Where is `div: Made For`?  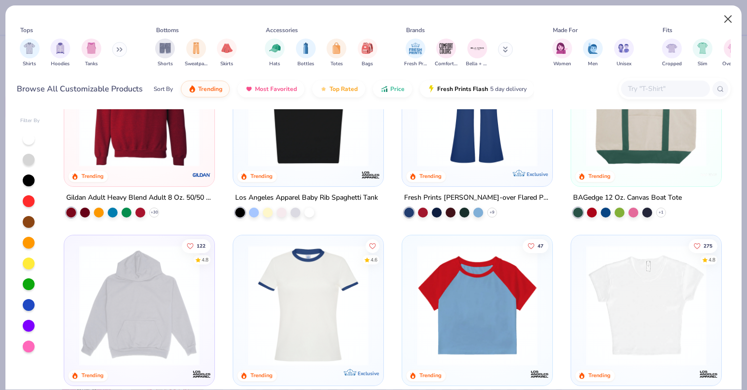 div: Made For is located at coordinates (565, 30).